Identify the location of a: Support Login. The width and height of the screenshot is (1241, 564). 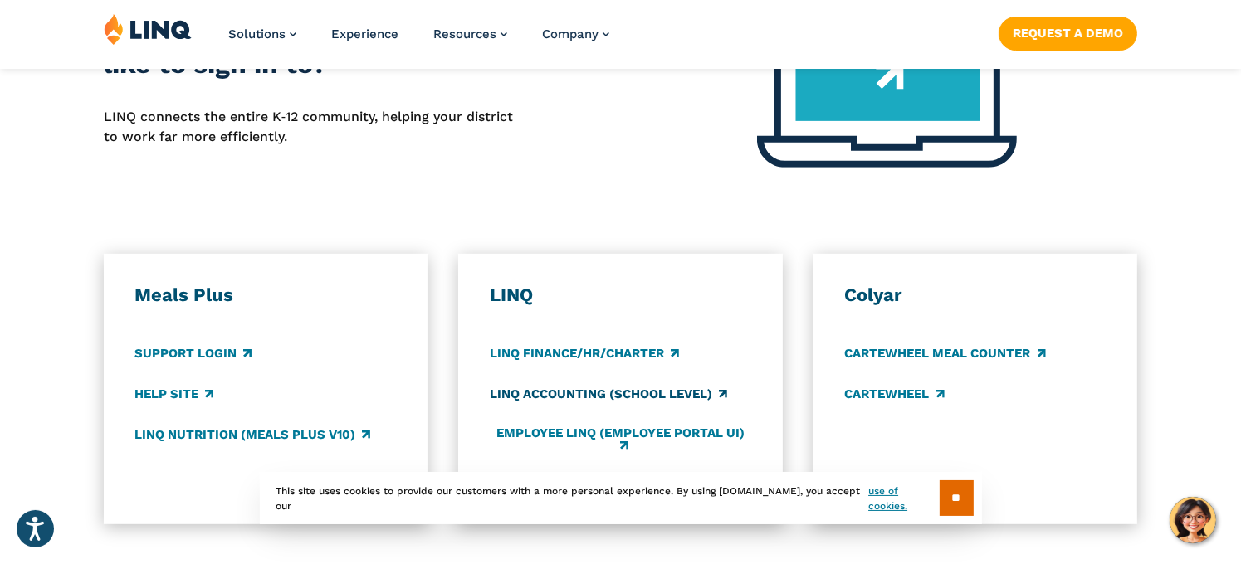
(193, 354).